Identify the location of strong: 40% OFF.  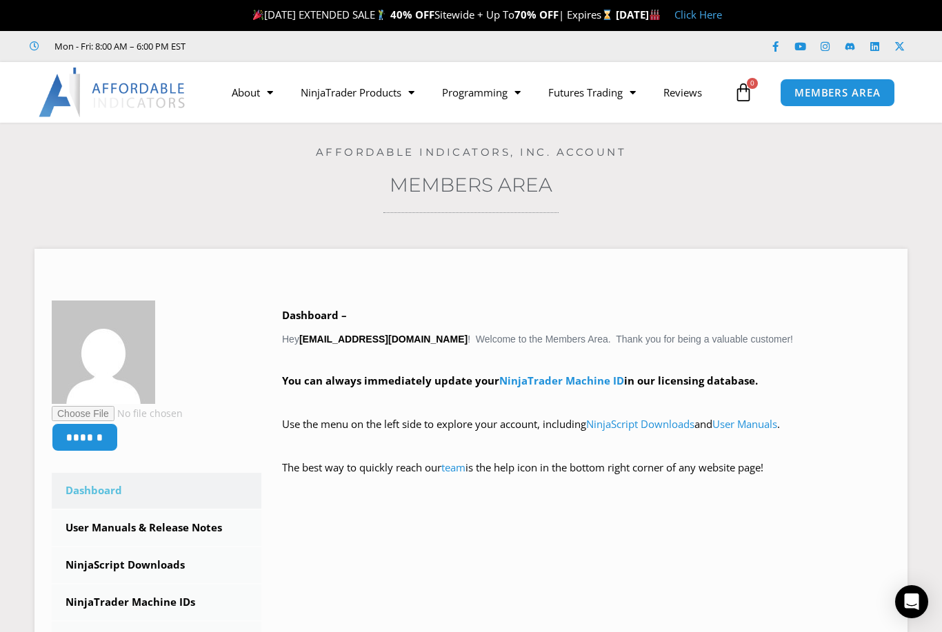
(412, 14).